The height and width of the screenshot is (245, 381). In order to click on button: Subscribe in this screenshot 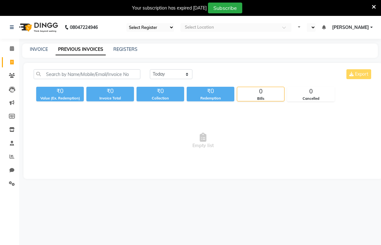, I will do `click(225, 8)`.